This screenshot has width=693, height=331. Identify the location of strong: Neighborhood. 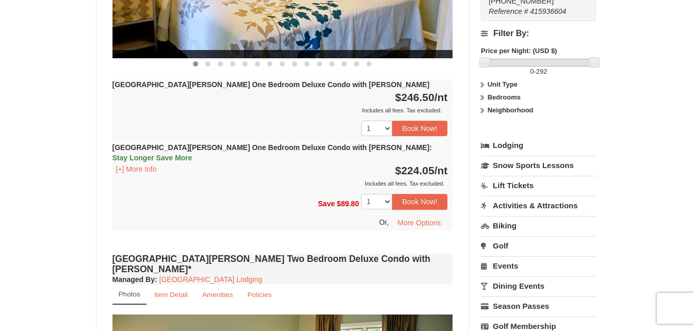
(510, 110).